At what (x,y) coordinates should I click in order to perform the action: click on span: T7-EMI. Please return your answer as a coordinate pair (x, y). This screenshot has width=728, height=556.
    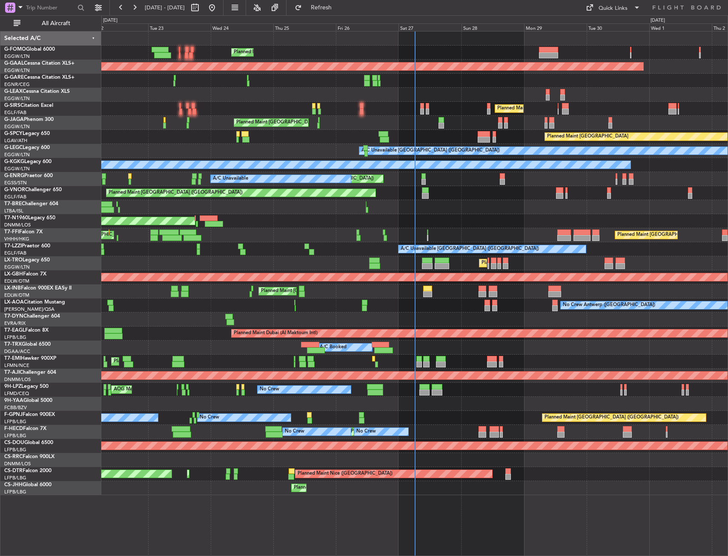
    Looking at the image, I should click on (12, 358).